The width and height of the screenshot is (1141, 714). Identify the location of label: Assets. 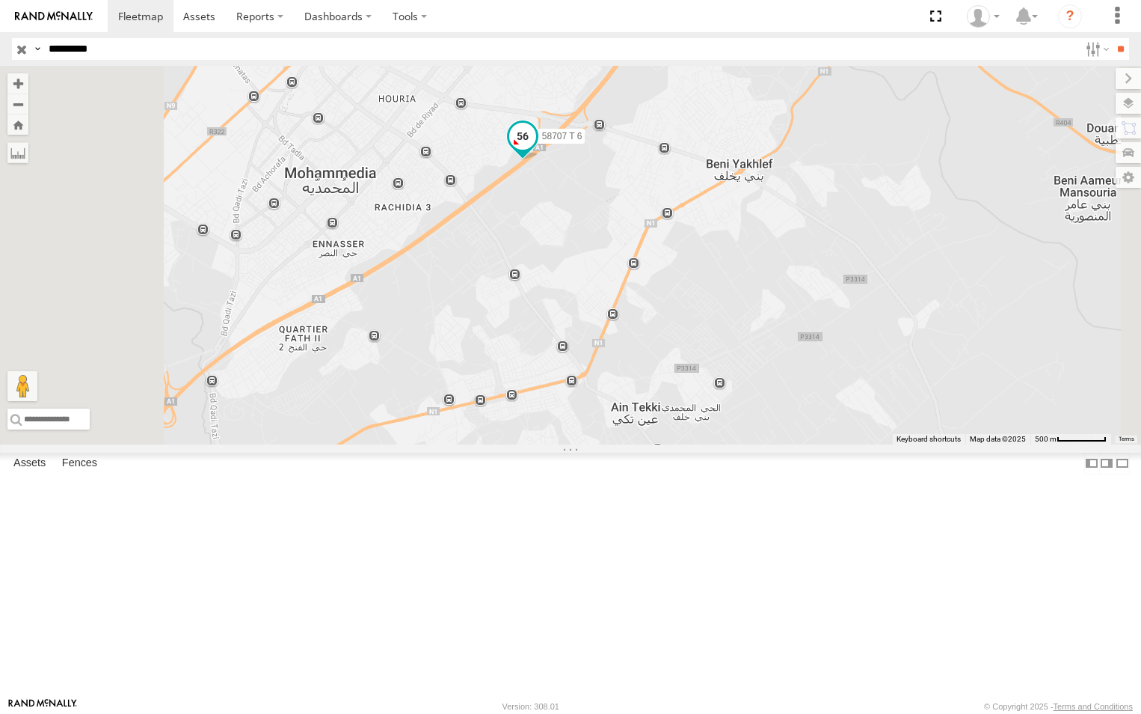
(29, 463).